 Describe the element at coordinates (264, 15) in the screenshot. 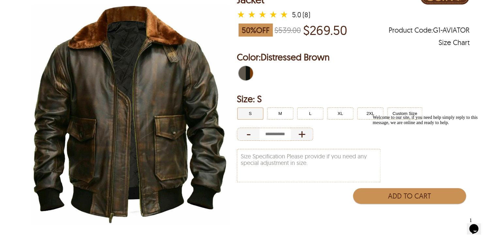

I see `a: Men's G1 Aviator A2 Bomber Leather Jacket with a 5 Star Rating and 8 Product Review }` at that location.